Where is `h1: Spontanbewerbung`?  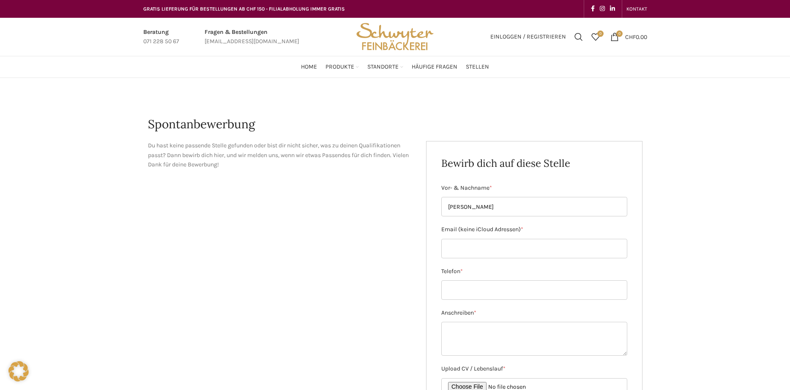 h1: Spontanbewerbung is located at coordinates (395, 124).